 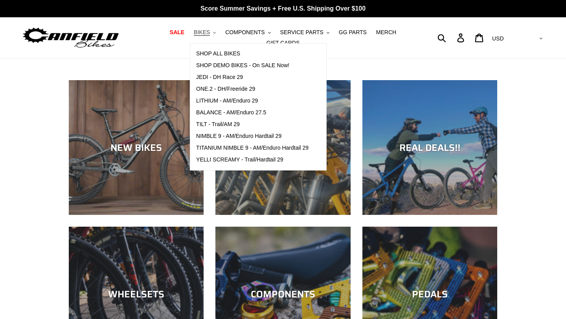 I want to click on a: SHOP DEMO BIKES - On SALE Now!, so click(x=252, y=66).